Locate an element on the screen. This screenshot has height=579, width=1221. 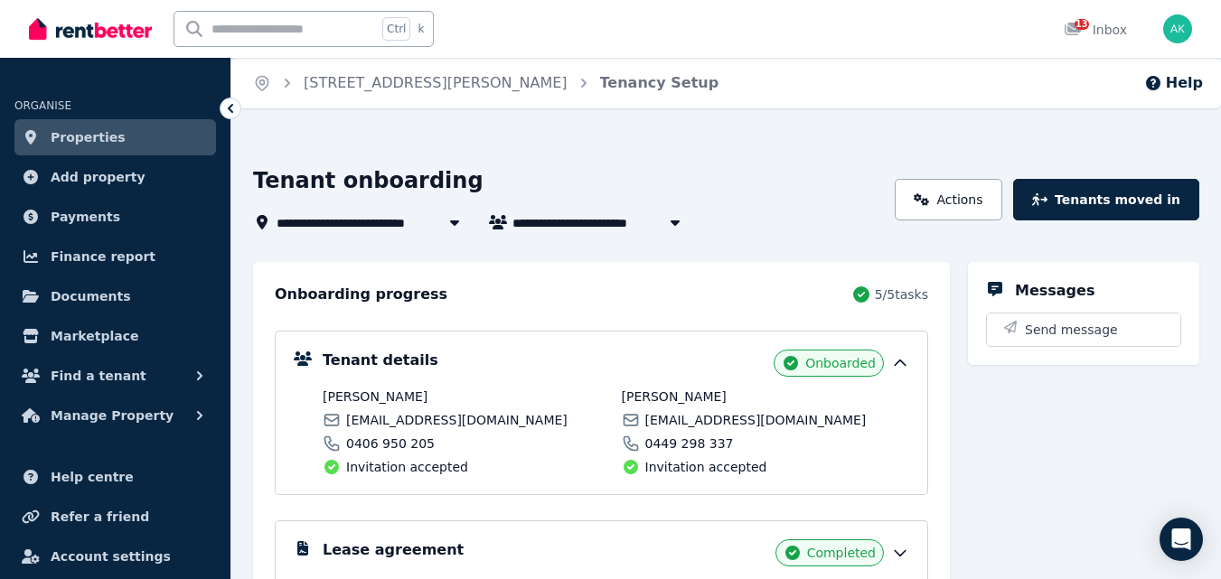
a: Help centre is located at coordinates (115, 477).